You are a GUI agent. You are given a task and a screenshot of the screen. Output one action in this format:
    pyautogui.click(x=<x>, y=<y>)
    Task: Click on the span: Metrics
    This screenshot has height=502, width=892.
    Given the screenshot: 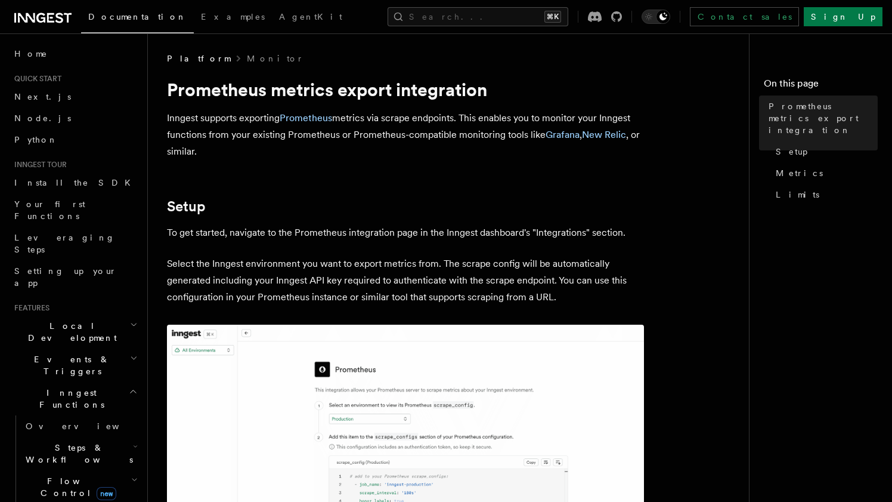 What is the action you would take?
    pyautogui.click(x=799, y=173)
    